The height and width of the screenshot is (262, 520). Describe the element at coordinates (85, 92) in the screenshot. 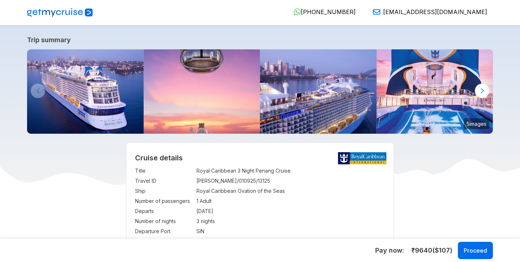

I see `img: ovation-exterior-back-aerial-sunset-port-ship.jpg` at that location.